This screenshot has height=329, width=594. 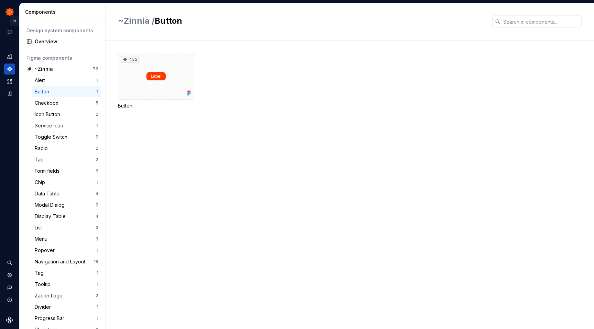 I want to click on div: 78, so click(x=95, y=69).